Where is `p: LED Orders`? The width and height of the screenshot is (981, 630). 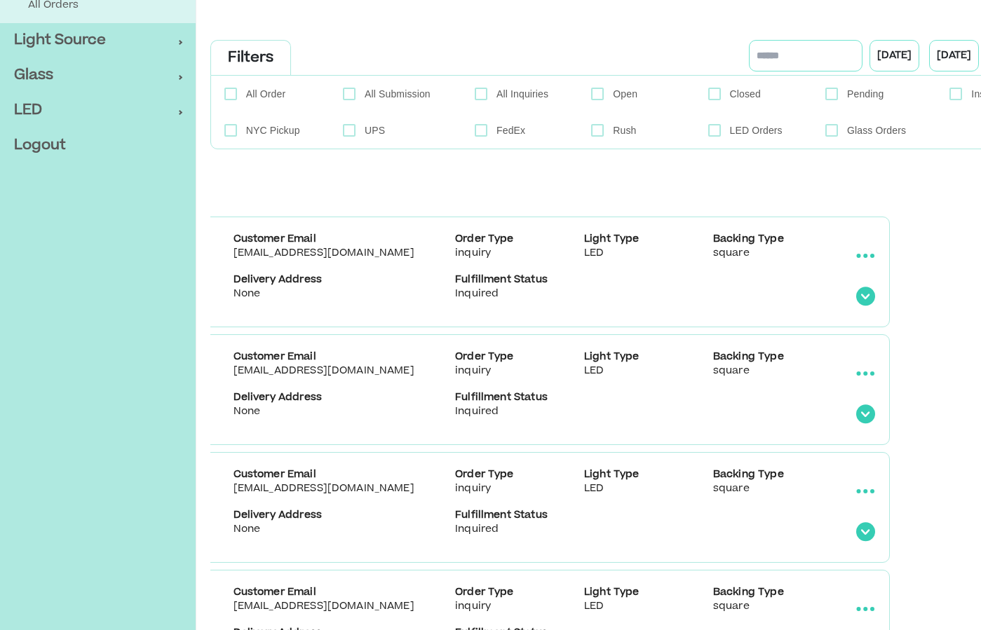 p: LED Orders is located at coordinates (756, 130).